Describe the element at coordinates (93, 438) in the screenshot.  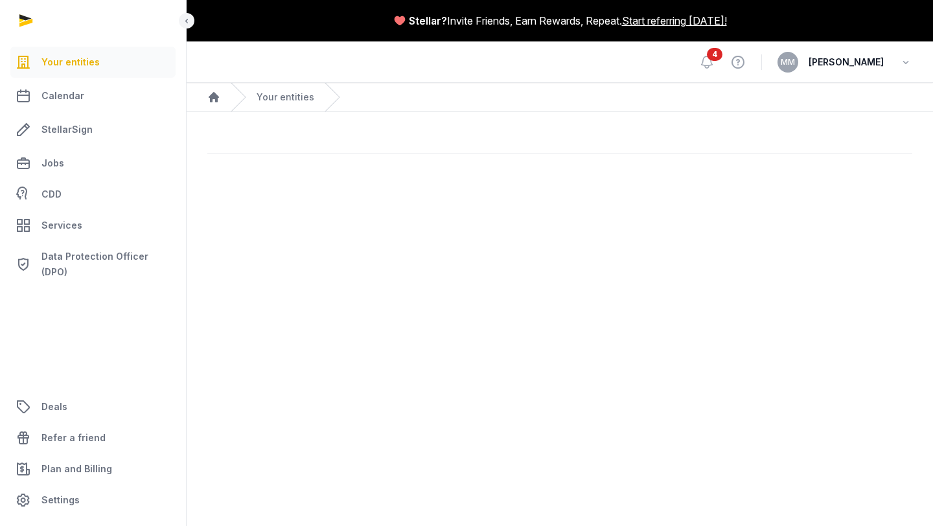
I see `a: Refer a friend` at that location.